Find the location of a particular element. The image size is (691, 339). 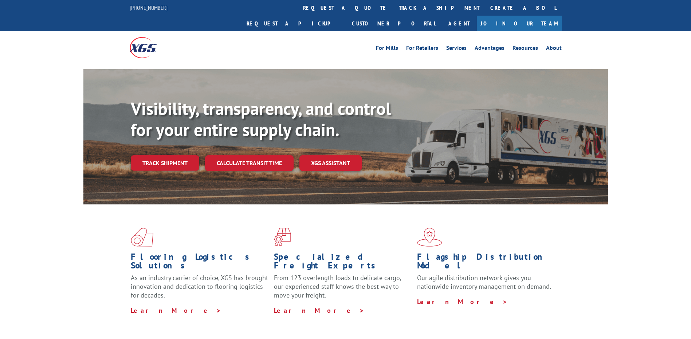

a: Track shipment is located at coordinates (165, 163).